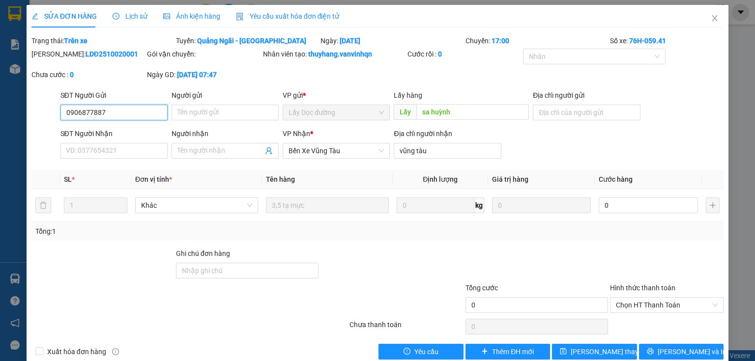 This screenshot has width=755, height=361. I want to click on img: icon, so click(240, 17).